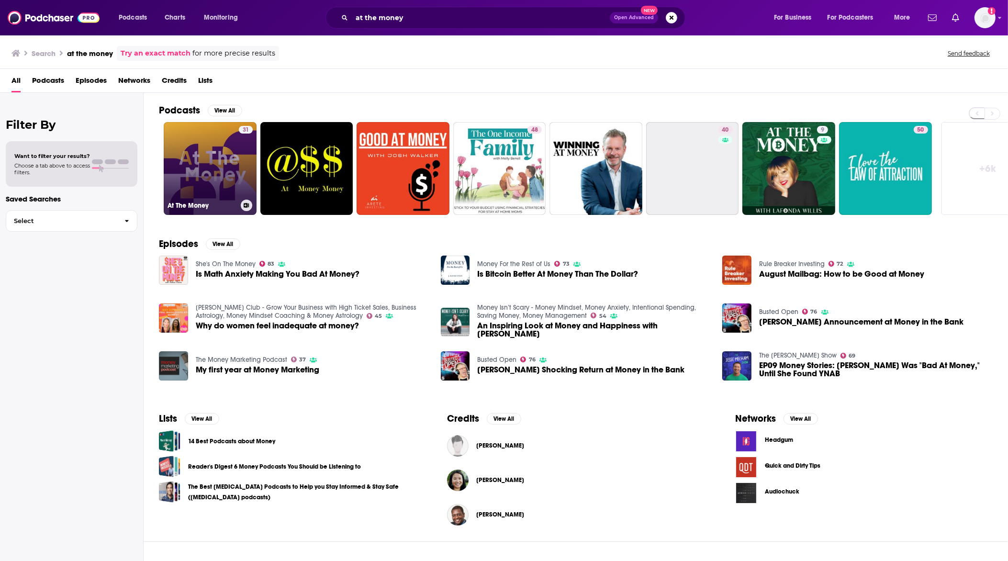 Image resolution: width=1008 pixels, height=561 pixels. What do you see at coordinates (225, 264) in the screenshot?
I see `a: She's On The Money` at bounding box center [225, 264].